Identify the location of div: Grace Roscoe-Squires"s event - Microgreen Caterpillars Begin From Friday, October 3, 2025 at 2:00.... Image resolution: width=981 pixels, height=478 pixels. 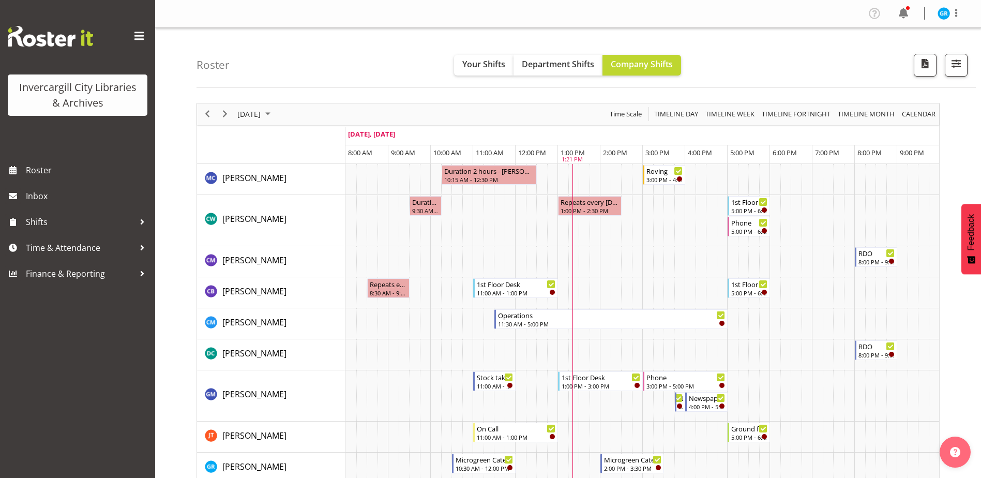
(632, 463).